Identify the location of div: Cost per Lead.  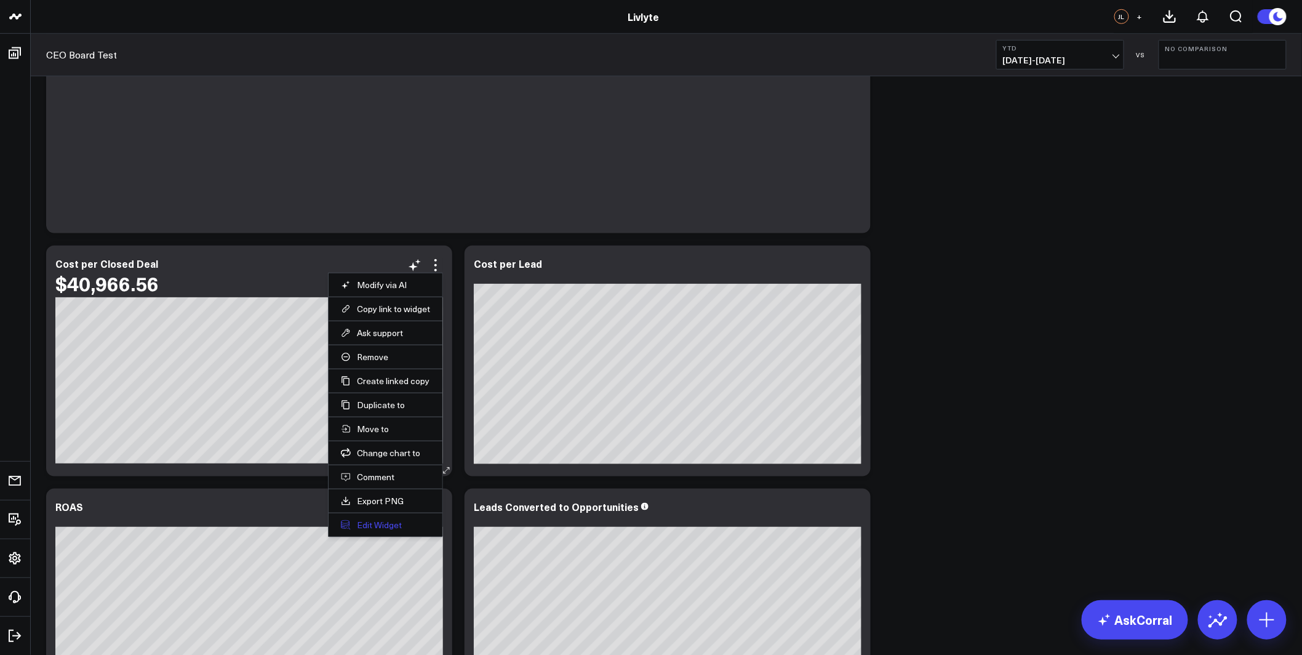
(508, 263).